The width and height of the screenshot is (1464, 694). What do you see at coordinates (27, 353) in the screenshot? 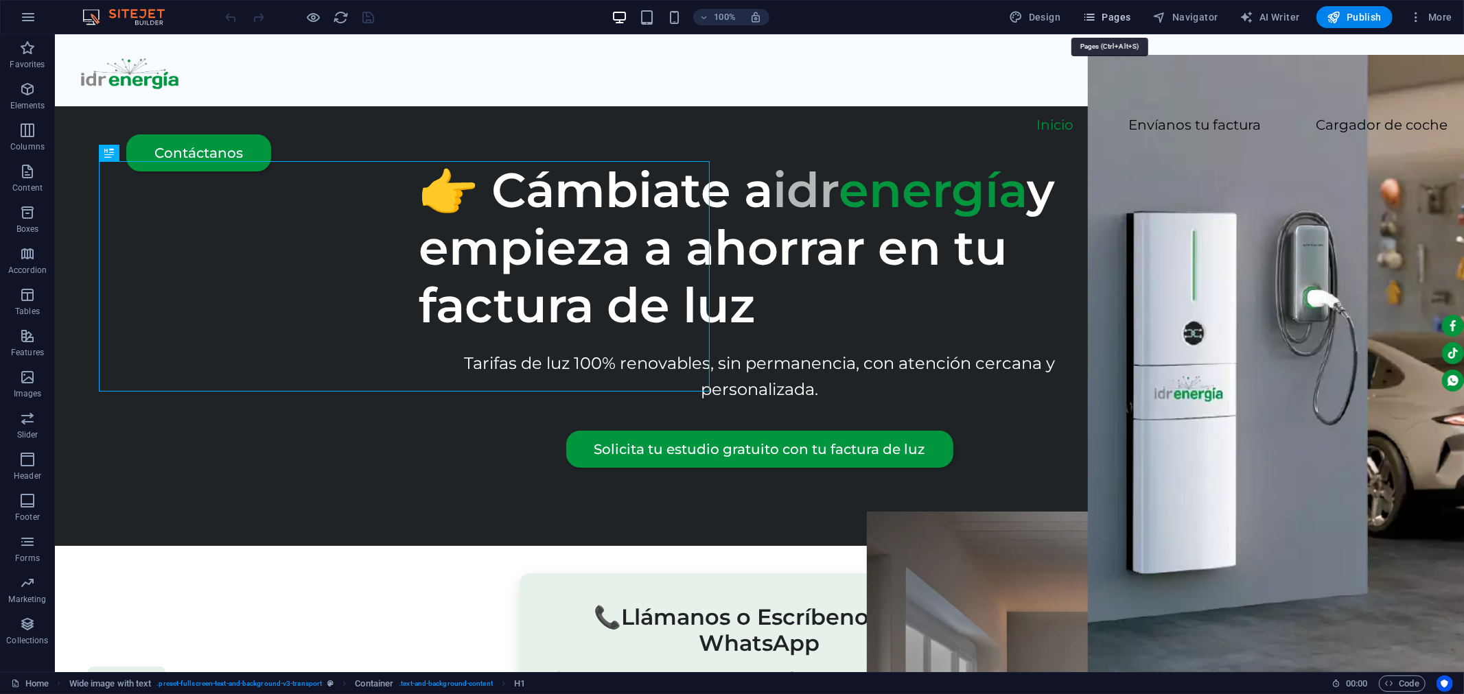
I see `p: Features` at bounding box center [27, 353].